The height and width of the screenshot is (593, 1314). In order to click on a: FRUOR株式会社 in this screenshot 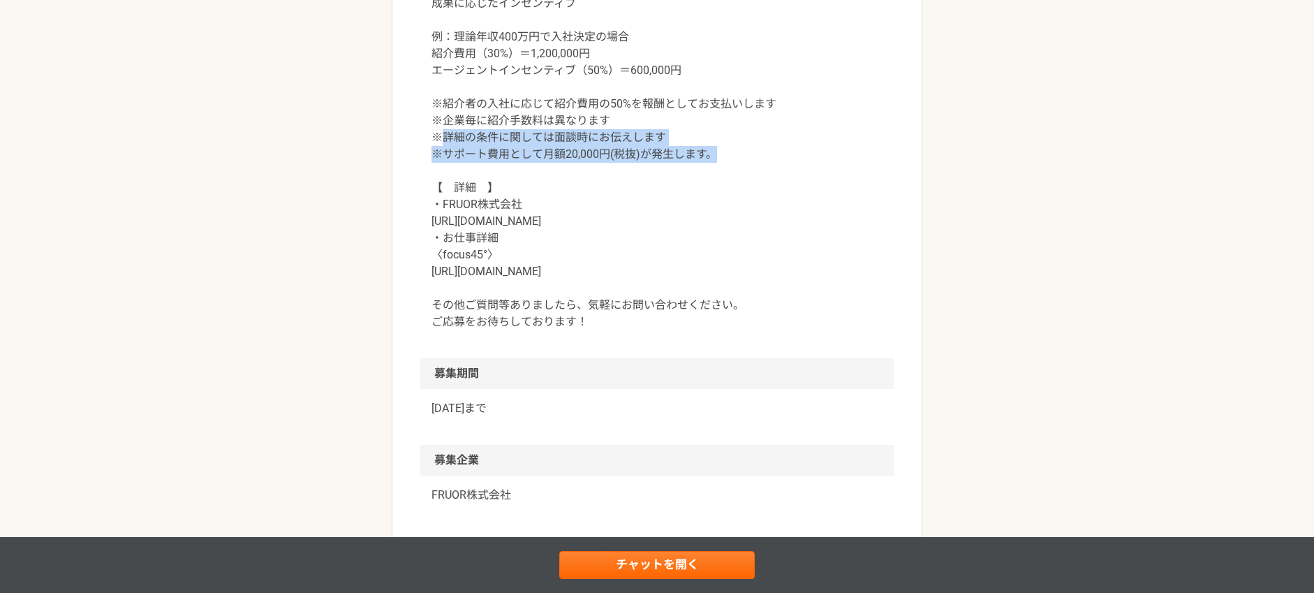, I will do `click(657, 495)`.